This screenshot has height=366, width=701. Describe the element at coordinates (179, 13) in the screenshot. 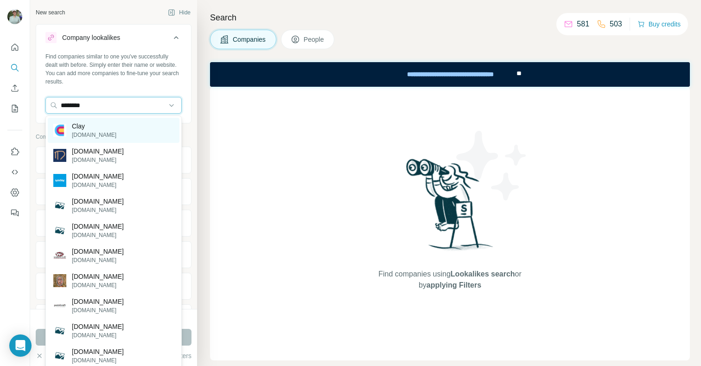

I see `button: Hide` at that location.